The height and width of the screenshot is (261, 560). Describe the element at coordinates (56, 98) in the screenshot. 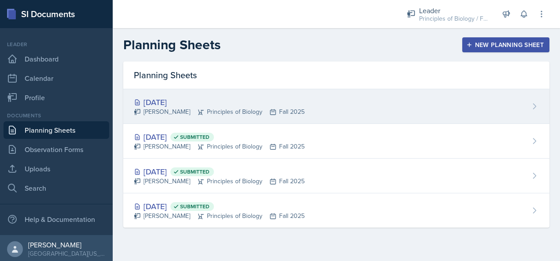

I see `a: Profile` at that location.